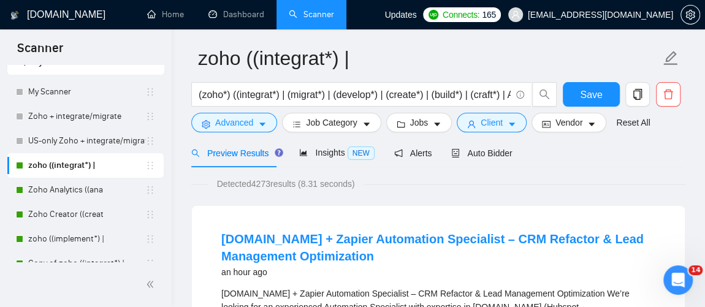  What do you see at coordinates (569, 123) in the screenshot?
I see `button: idcardVendorcaret-down` at bounding box center [569, 123].